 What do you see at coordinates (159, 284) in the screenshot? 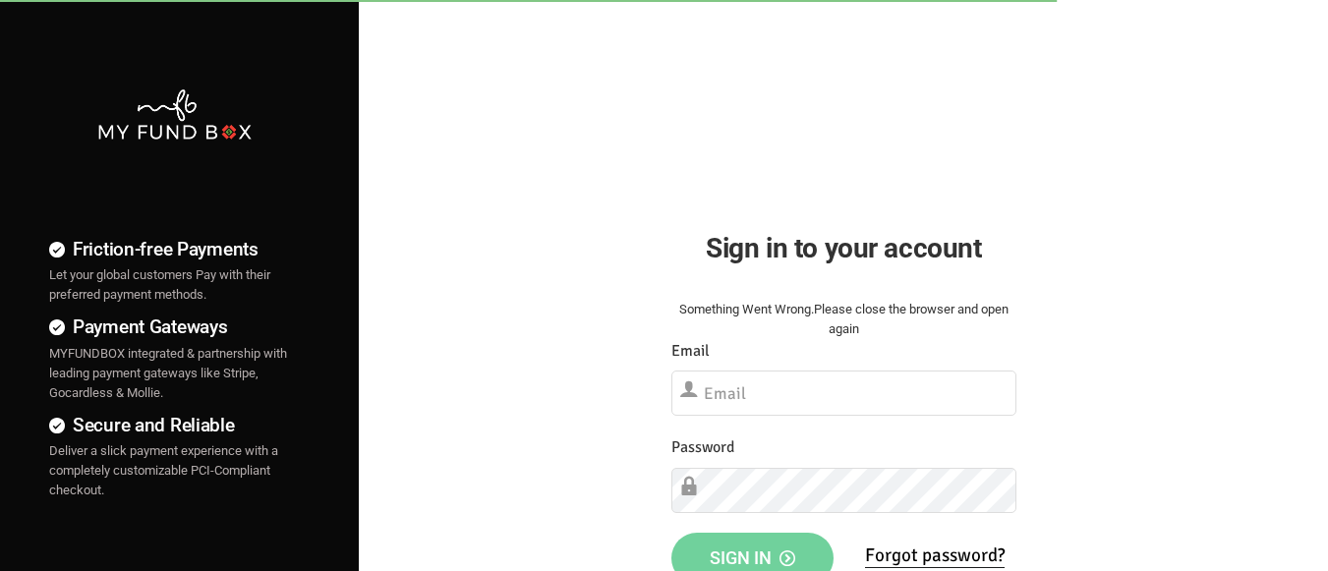
I see `span: Let your global customers Pay with their preferred payment methods.` at bounding box center [159, 284].